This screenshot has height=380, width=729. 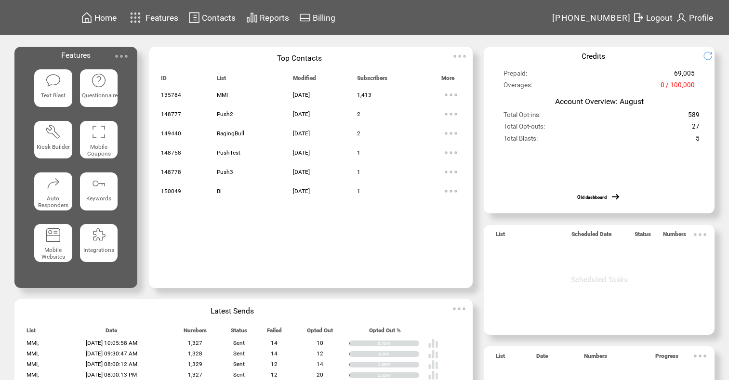 What do you see at coordinates (398, 354) in the screenshot?
I see `div: 0.9%` at bounding box center [398, 354].